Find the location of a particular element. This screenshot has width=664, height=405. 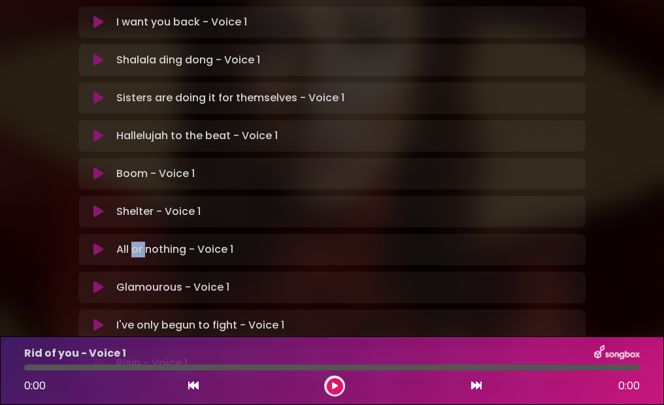

p: Boom - Voice 1 is located at coordinates (156, 174).